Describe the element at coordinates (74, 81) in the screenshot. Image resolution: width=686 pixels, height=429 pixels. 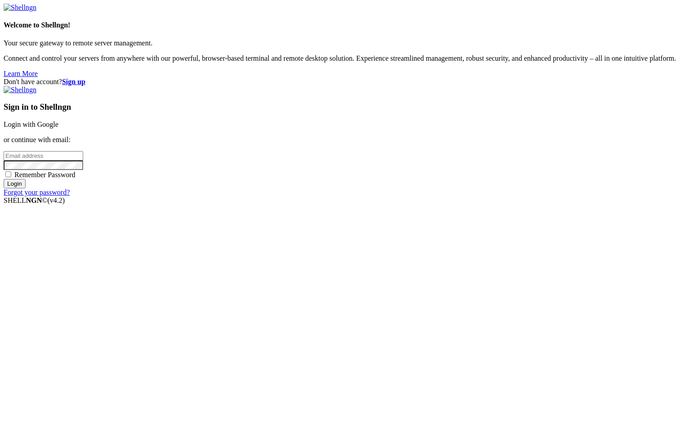
I see `a: Sign up` at that location.